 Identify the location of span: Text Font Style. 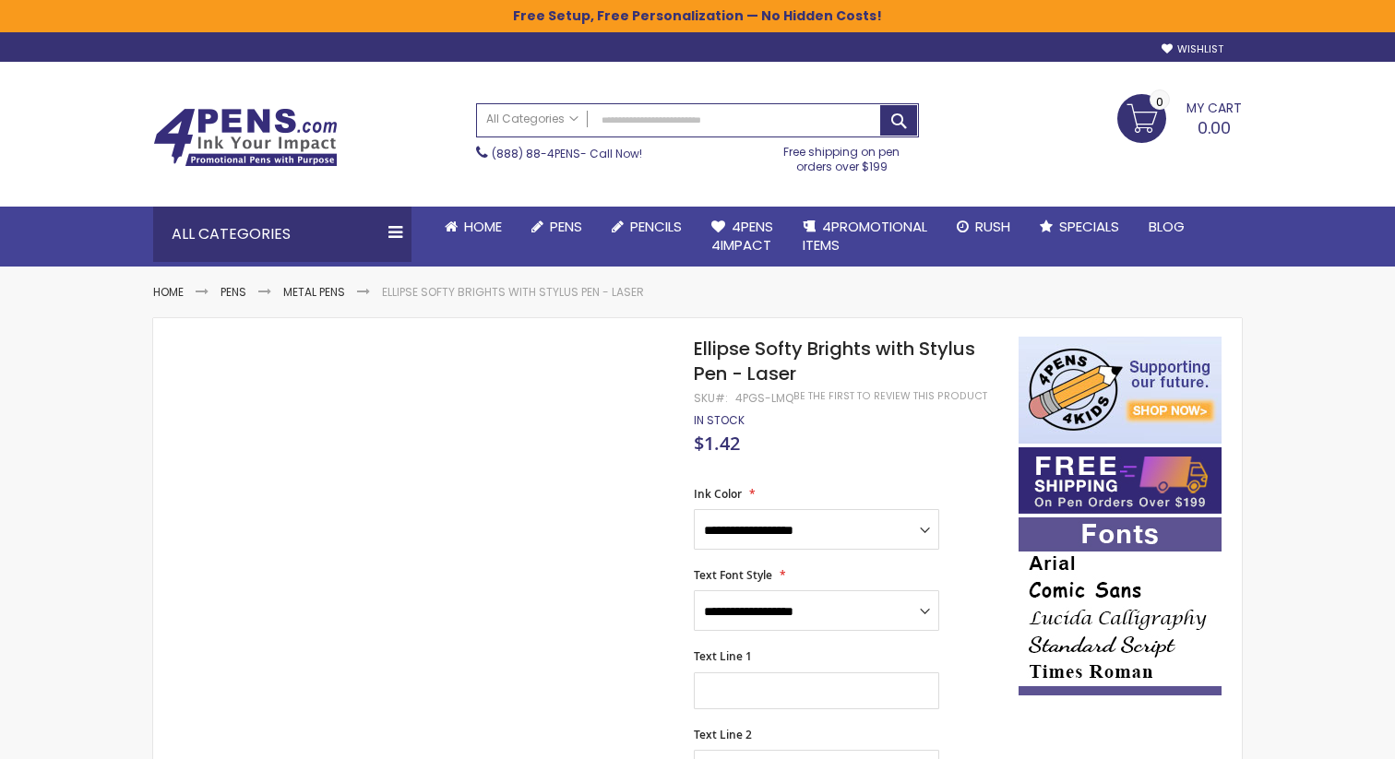
(732, 575).